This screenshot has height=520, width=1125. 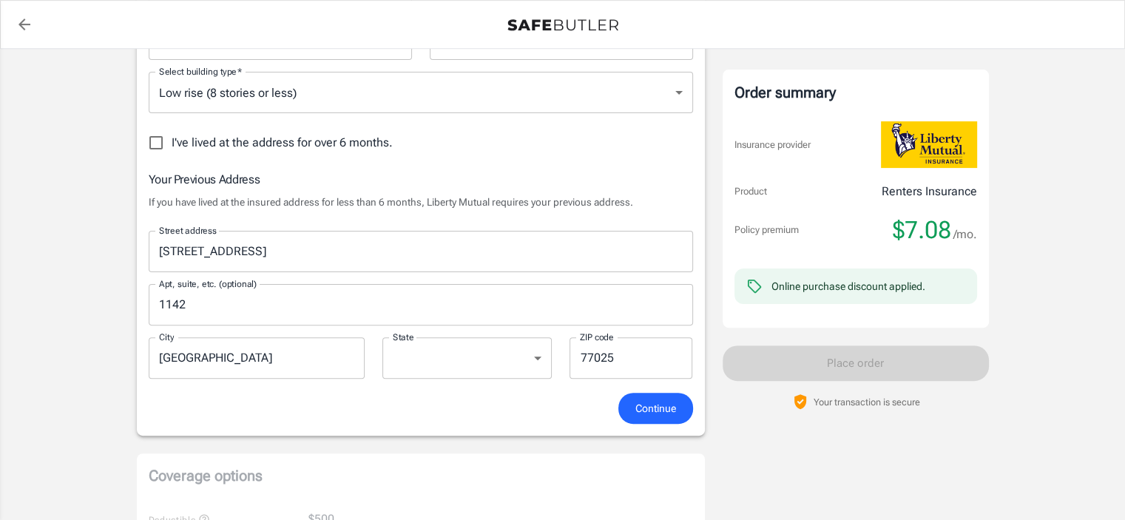 I want to click on img: Liberty Mutual, so click(x=929, y=144).